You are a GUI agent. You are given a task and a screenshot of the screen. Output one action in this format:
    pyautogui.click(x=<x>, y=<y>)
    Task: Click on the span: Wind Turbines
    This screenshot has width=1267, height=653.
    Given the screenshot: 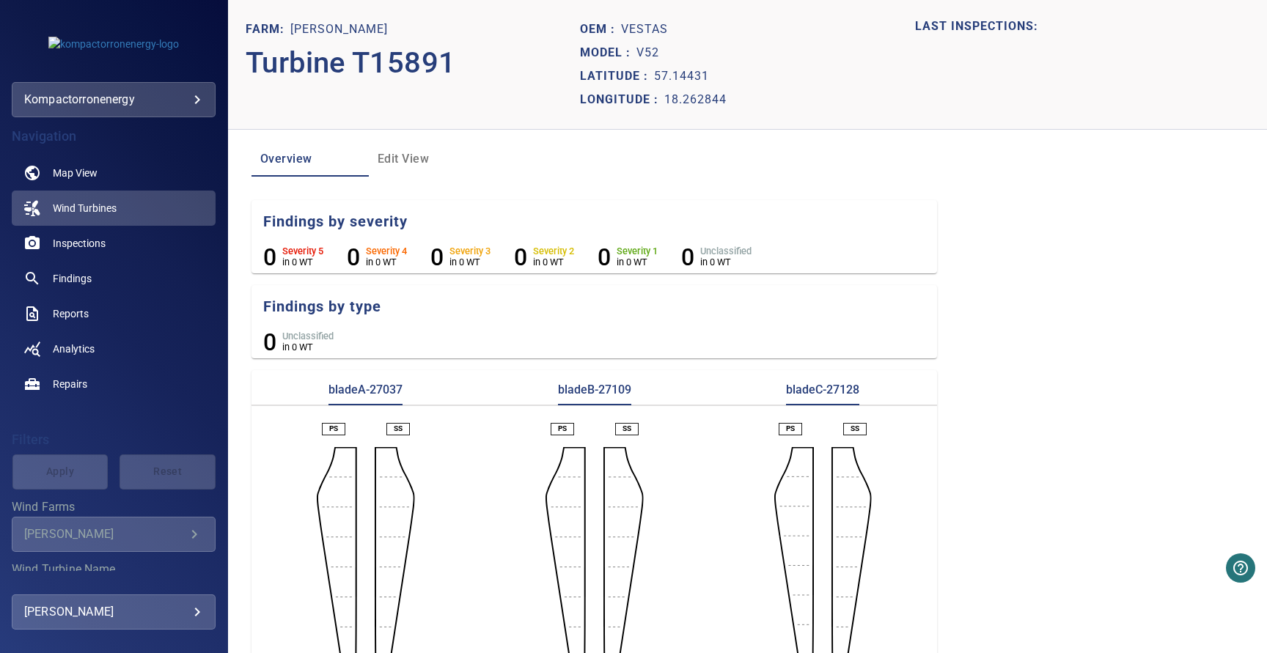 What is the action you would take?
    pyautogui.click(x=84, y=208)
    